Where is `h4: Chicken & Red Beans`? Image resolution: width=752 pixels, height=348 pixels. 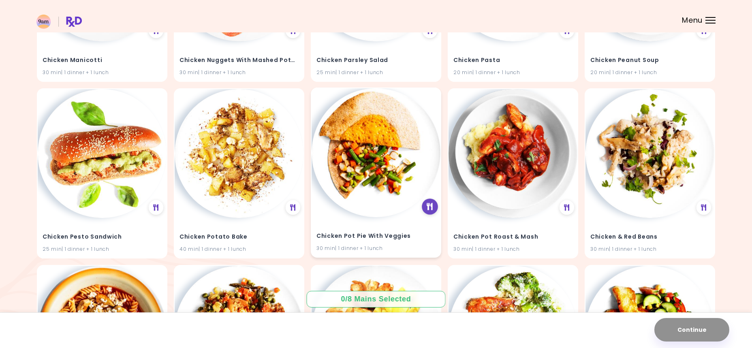 h4: Chicken & Red Beans is located at coordinates (650, 237).